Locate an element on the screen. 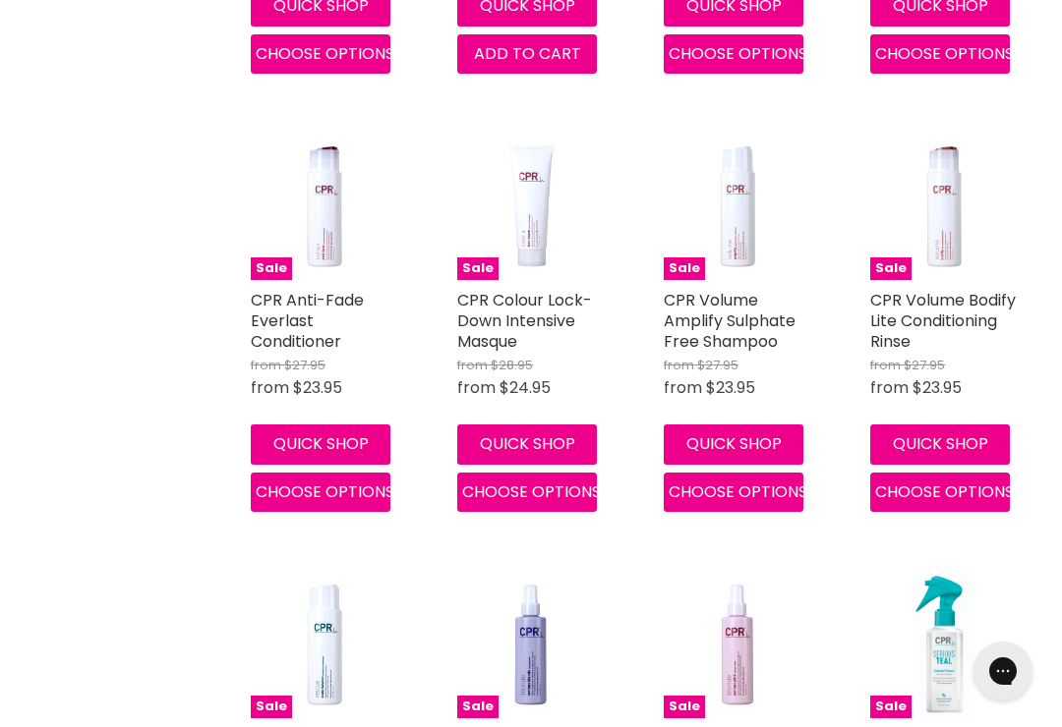 The height and width of the screenshot is (727, 1062). img: CPR Anti-Fade Everlast Conditioner is located at coordinates (324, 206).